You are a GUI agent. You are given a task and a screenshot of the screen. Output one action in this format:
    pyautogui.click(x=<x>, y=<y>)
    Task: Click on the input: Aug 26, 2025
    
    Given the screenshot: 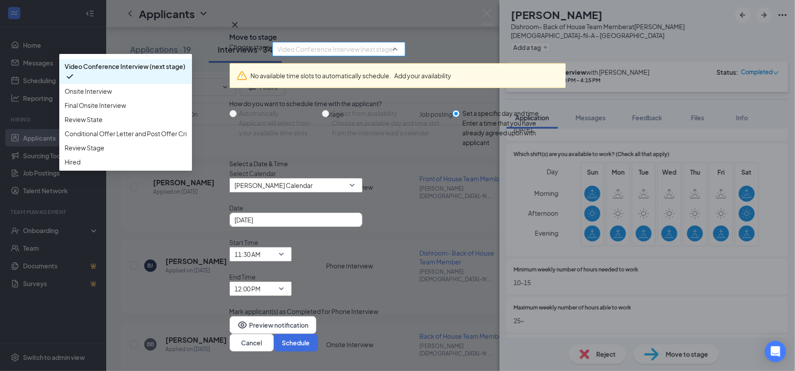 What is the action you would take?
    pyautogui.click(x=295, y=220)
    